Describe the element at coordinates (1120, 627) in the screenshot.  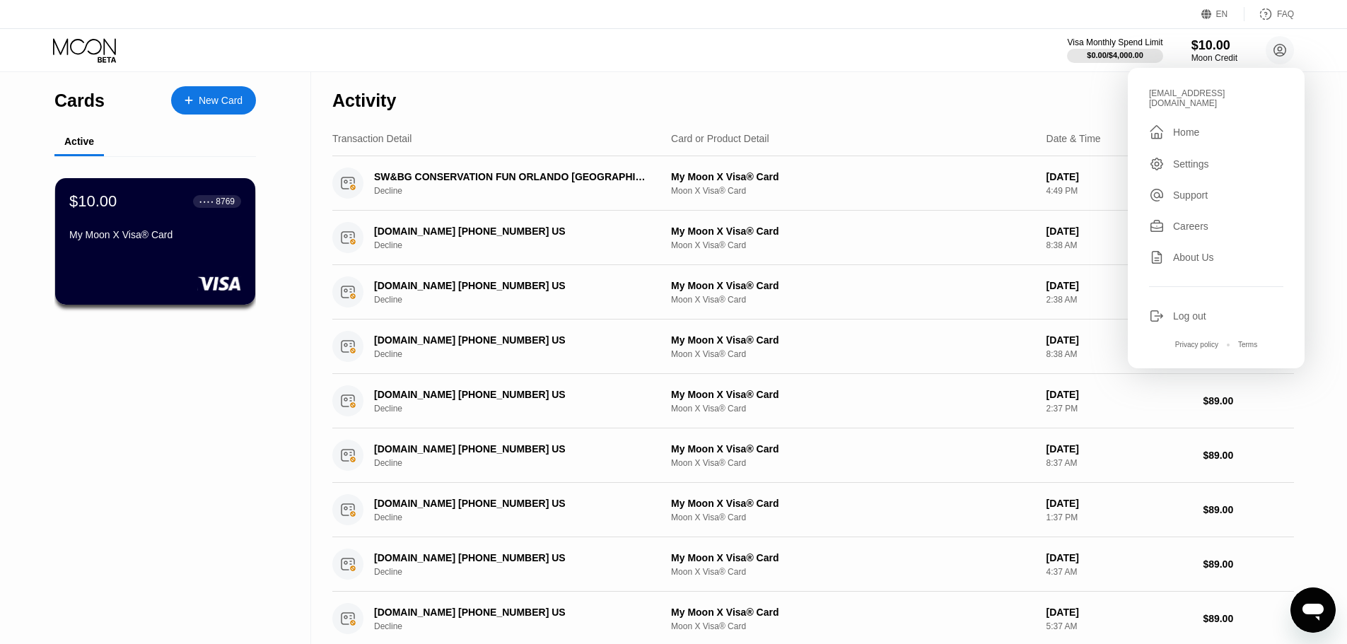
I see `div: 5:37 AM` at that location.